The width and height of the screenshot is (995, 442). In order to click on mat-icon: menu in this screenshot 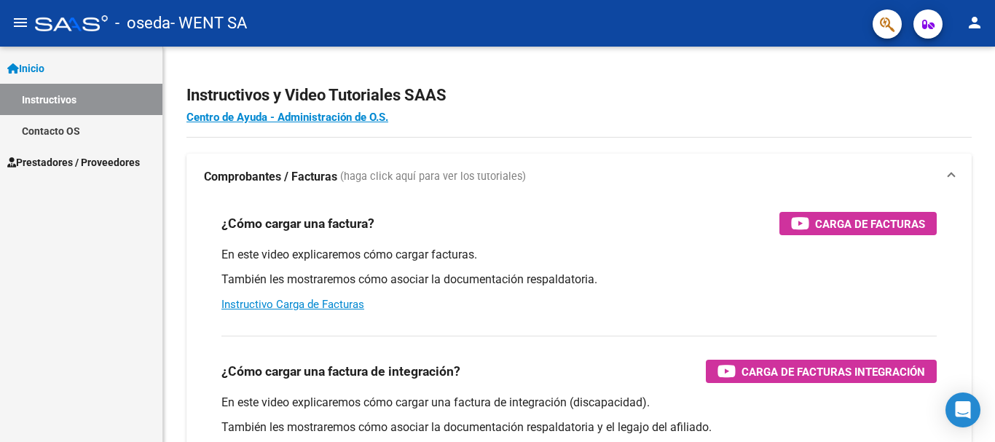, I will do `click(20, 23)`.